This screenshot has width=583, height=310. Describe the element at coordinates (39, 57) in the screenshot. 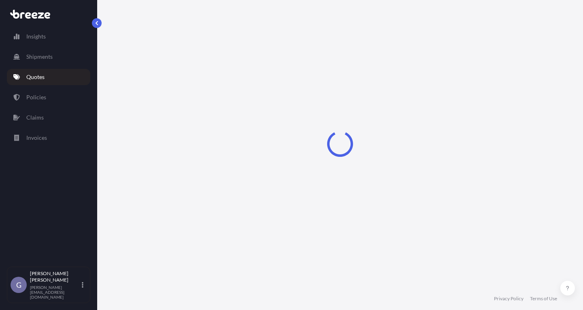

I see `p: Shipments` at that location.